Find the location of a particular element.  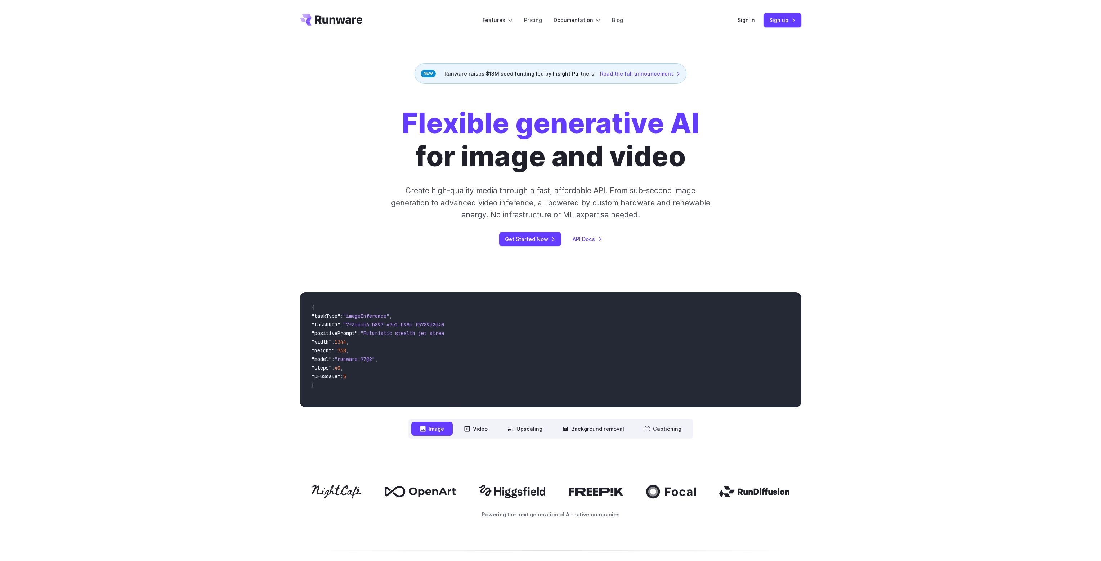

span: "steps" is located at coordinates (322, 368).